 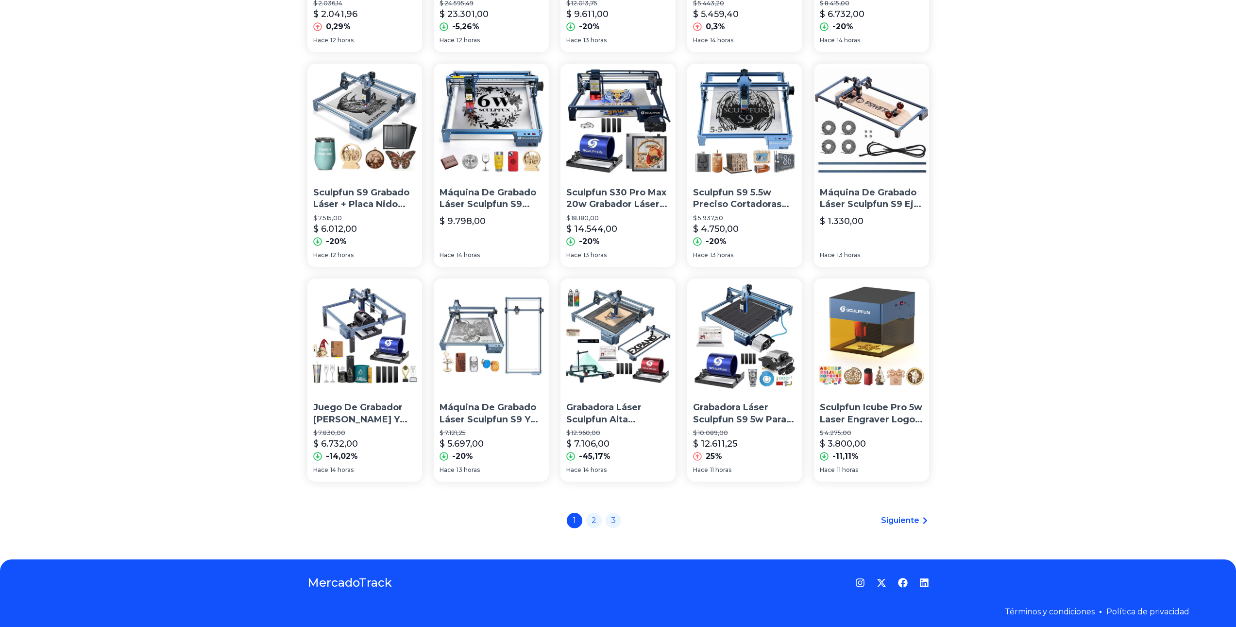 I want to click on p: Grabadora Láser Sculpfun Alta Precisión Para Corte Y Grabado, so click(x=618, y=413).